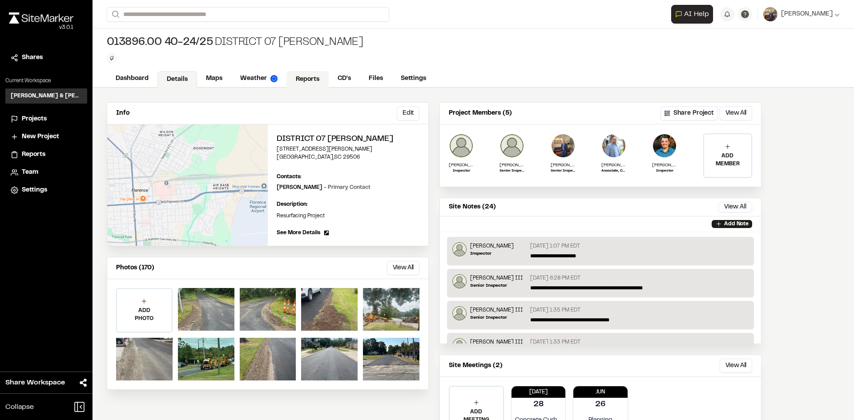 This screenshot has height=420, width=854. I want to click on a: Maps, so click(214, 79).